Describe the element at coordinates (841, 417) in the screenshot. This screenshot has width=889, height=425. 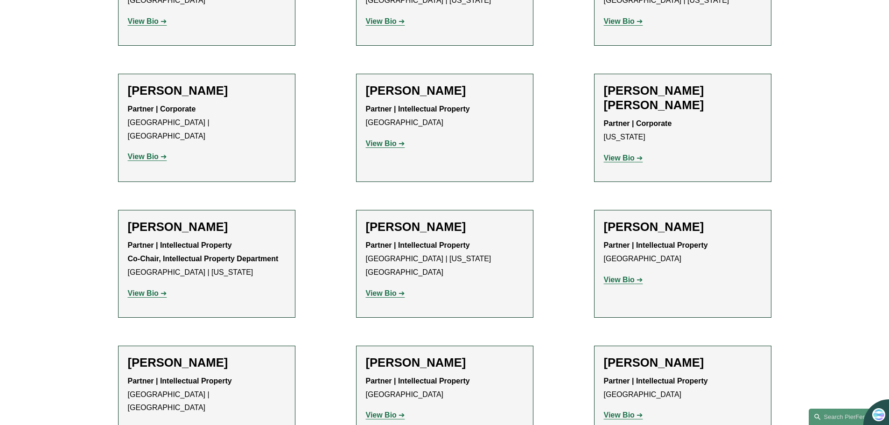
I see `a: Search this site` at that location.